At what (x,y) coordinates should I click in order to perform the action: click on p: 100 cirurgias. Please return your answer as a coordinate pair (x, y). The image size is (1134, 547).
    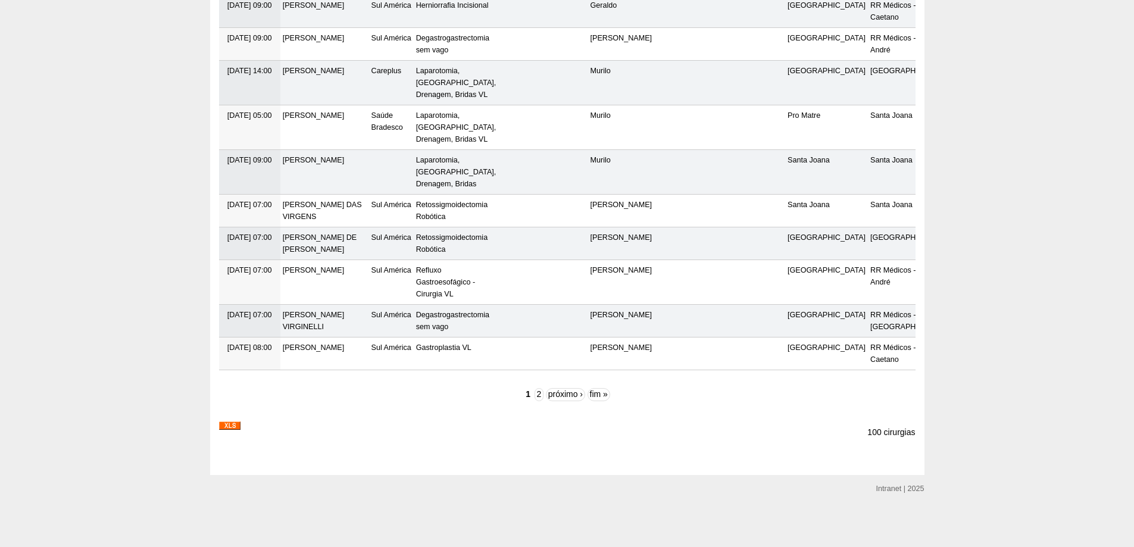
    Looking at the image, I should click on (891, 432).